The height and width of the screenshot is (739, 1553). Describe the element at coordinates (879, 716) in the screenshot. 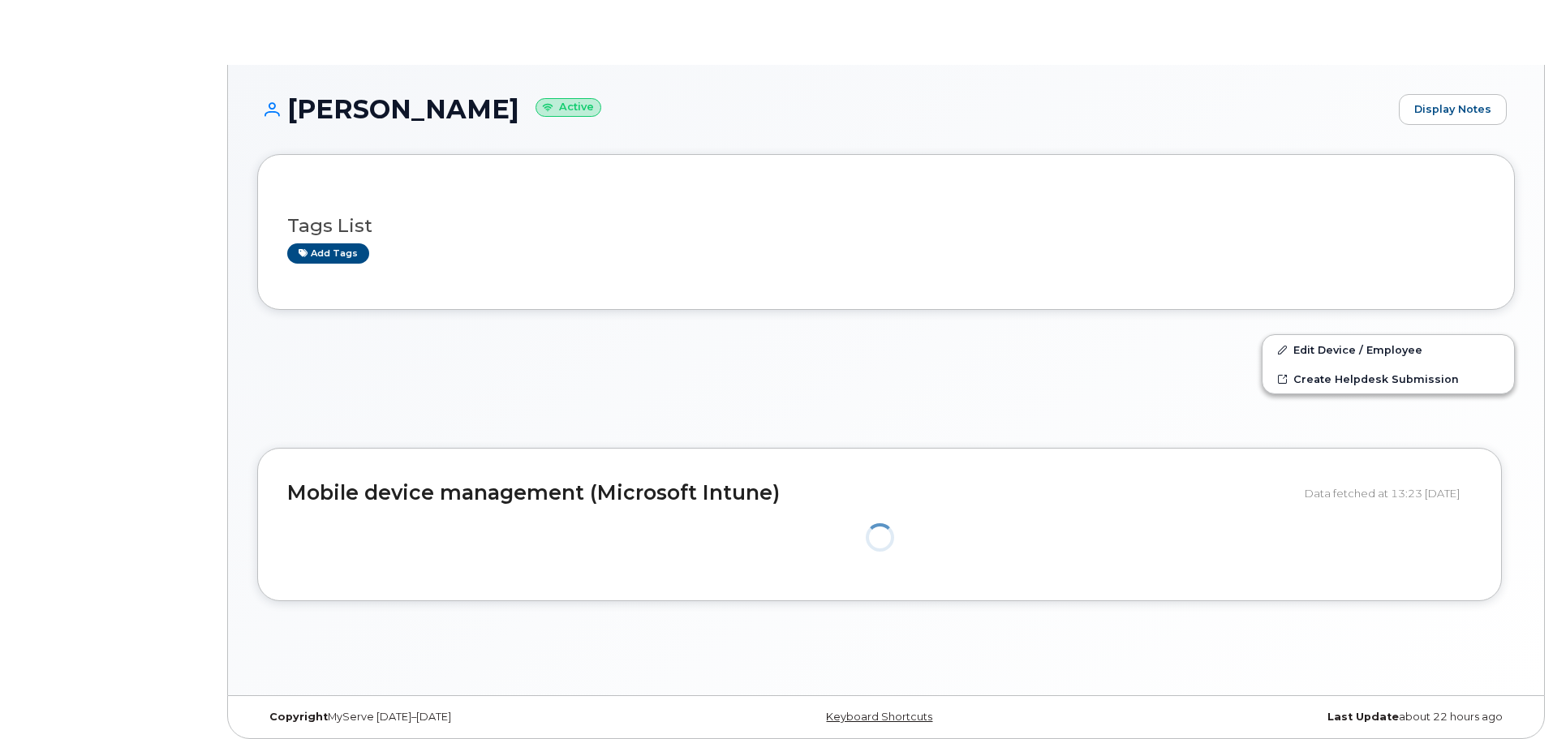

I see `a: Keyboard Shortcuts` at that location.